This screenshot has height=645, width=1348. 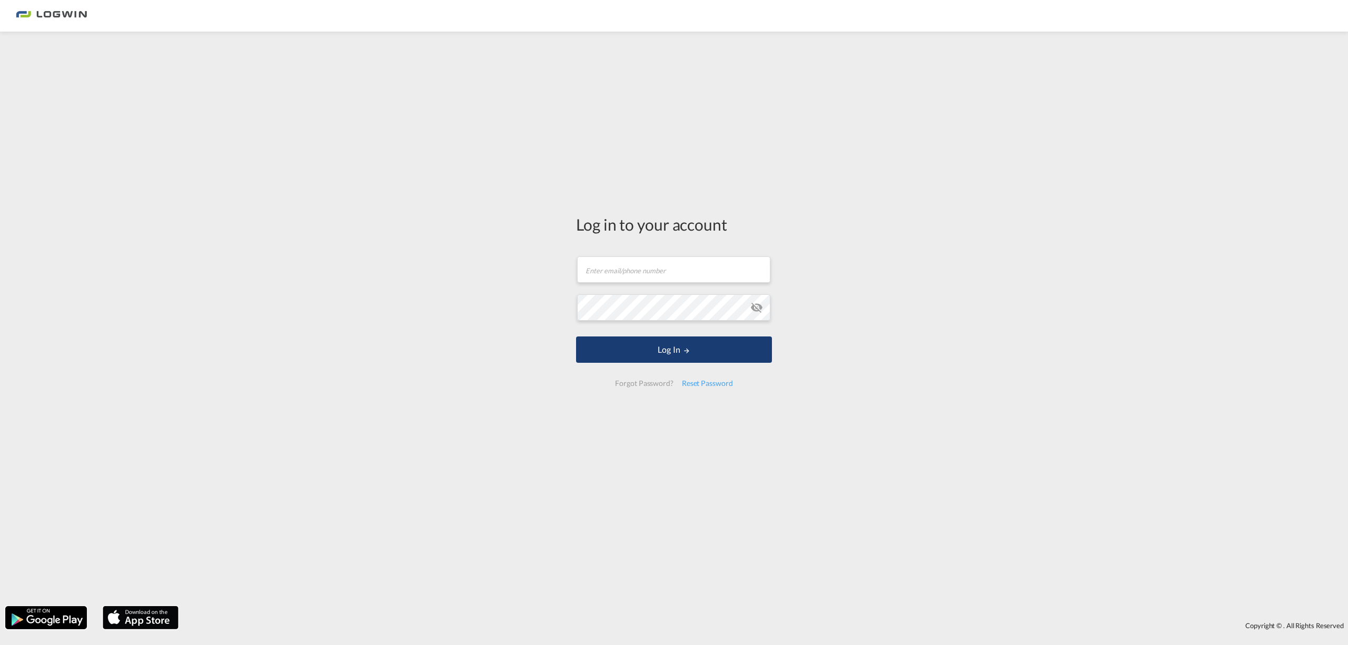 I want to click on div: Copyright © . All Rights Reserved, so click(x=766, y=626).